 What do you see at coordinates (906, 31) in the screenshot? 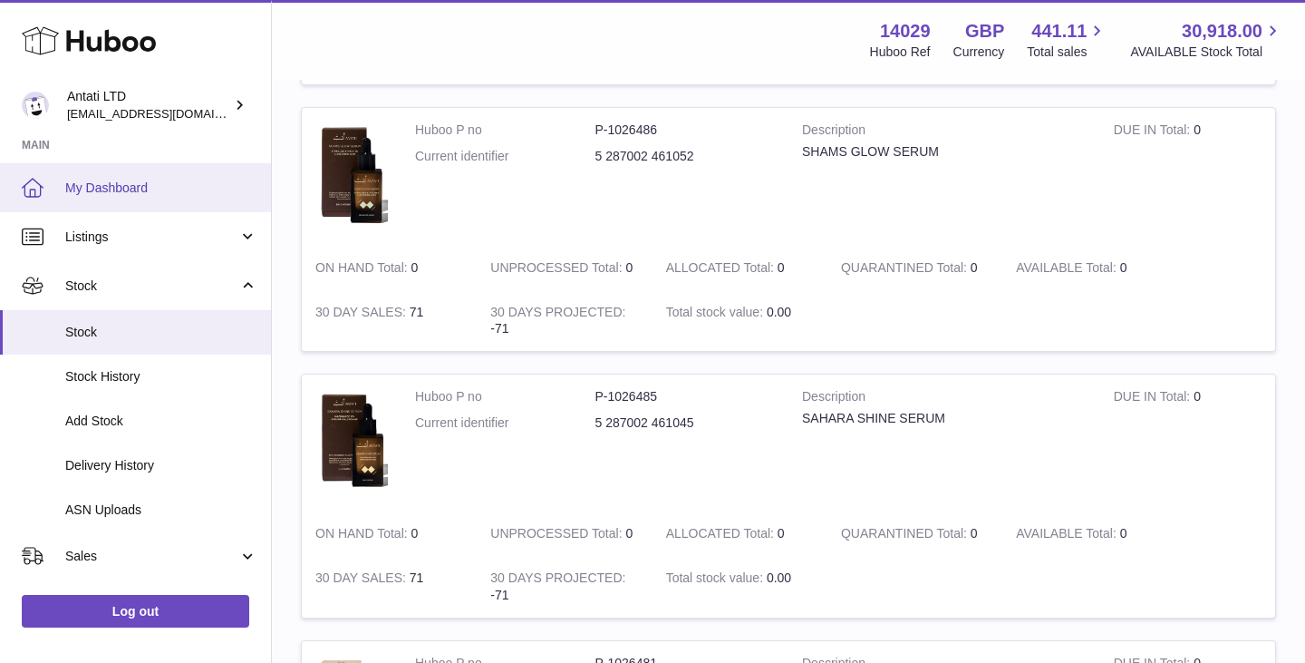
I see `strong: 14029` at bounding box center [906, 31].